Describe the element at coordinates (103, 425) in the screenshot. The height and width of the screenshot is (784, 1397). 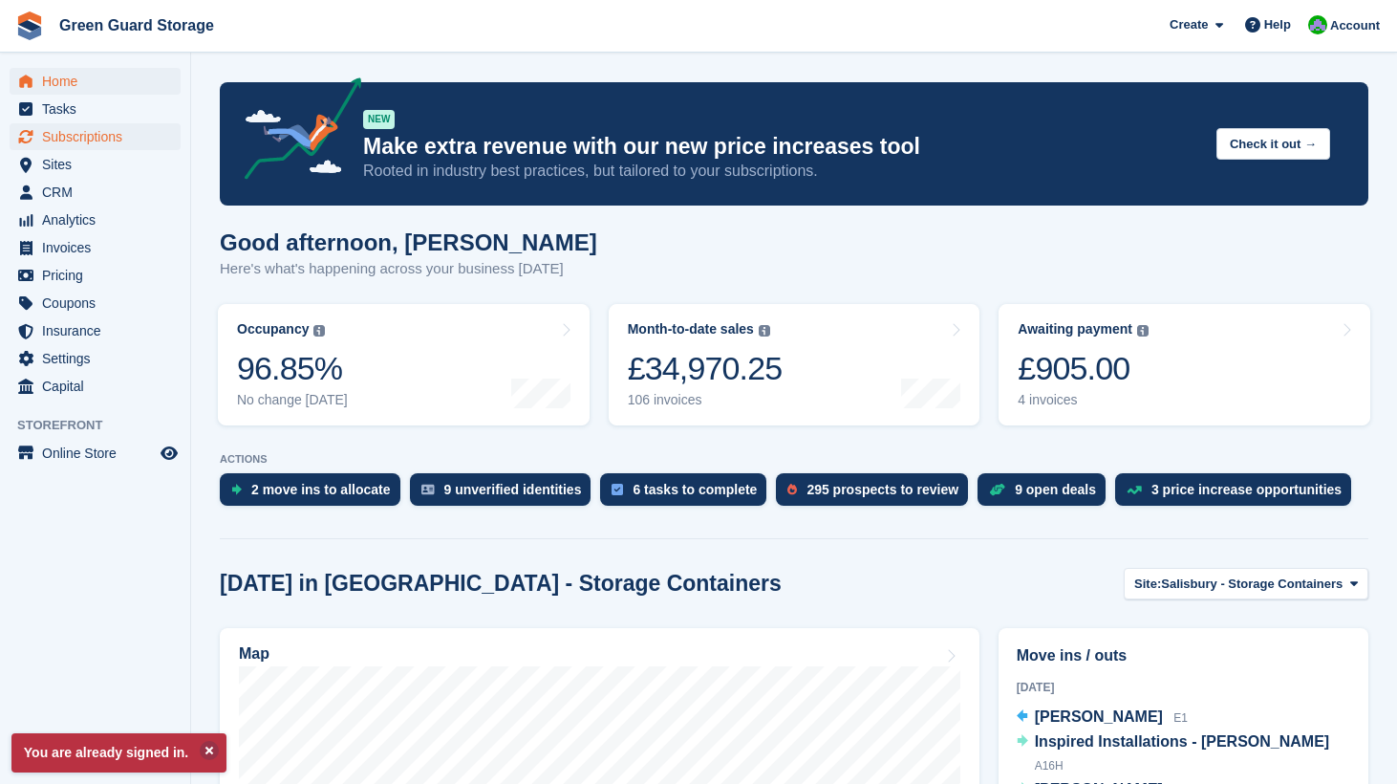
I see `span: Storefront` at that location.